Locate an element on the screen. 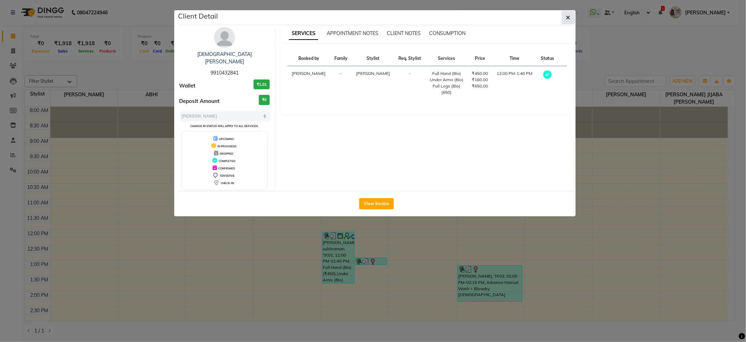 The width and height of the screenshot is (746, 342). span: CONFIRMED is located at coordinates (227, 168).